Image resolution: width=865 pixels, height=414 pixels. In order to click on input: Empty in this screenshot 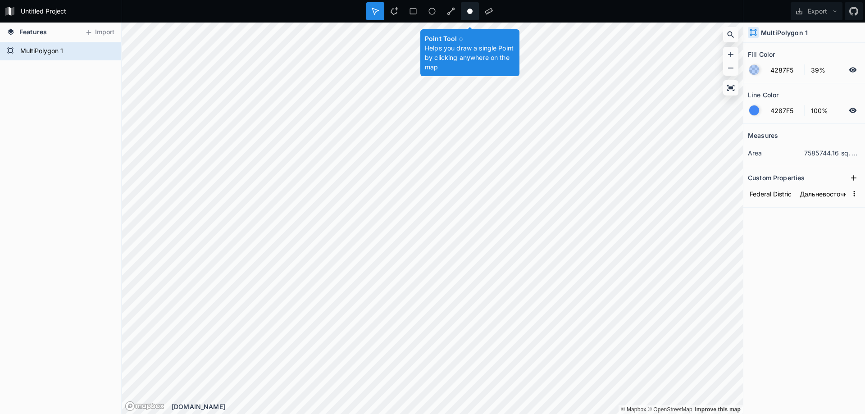, I will do `click(823, 194)`.